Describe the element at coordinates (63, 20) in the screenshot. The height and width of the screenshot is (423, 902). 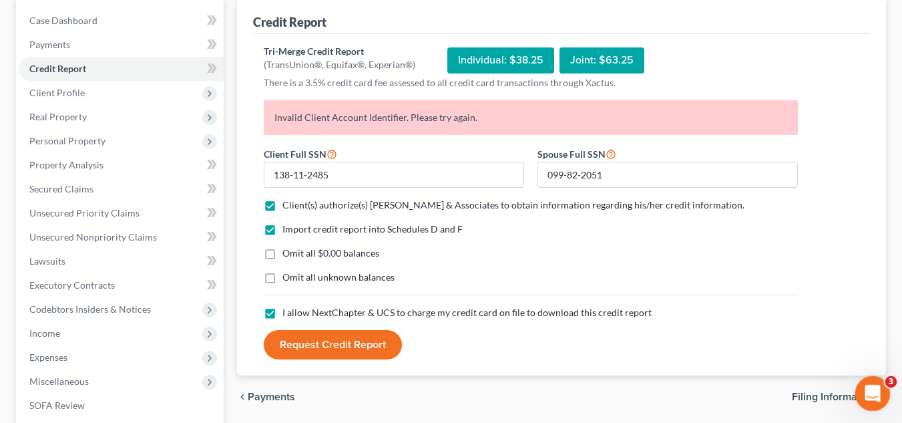
I see `span: Case Dashboard` at that location.